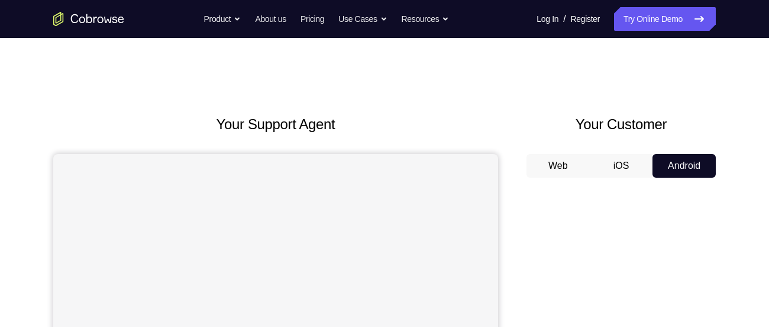  I want to click on button: Resources, so click(425, 19).